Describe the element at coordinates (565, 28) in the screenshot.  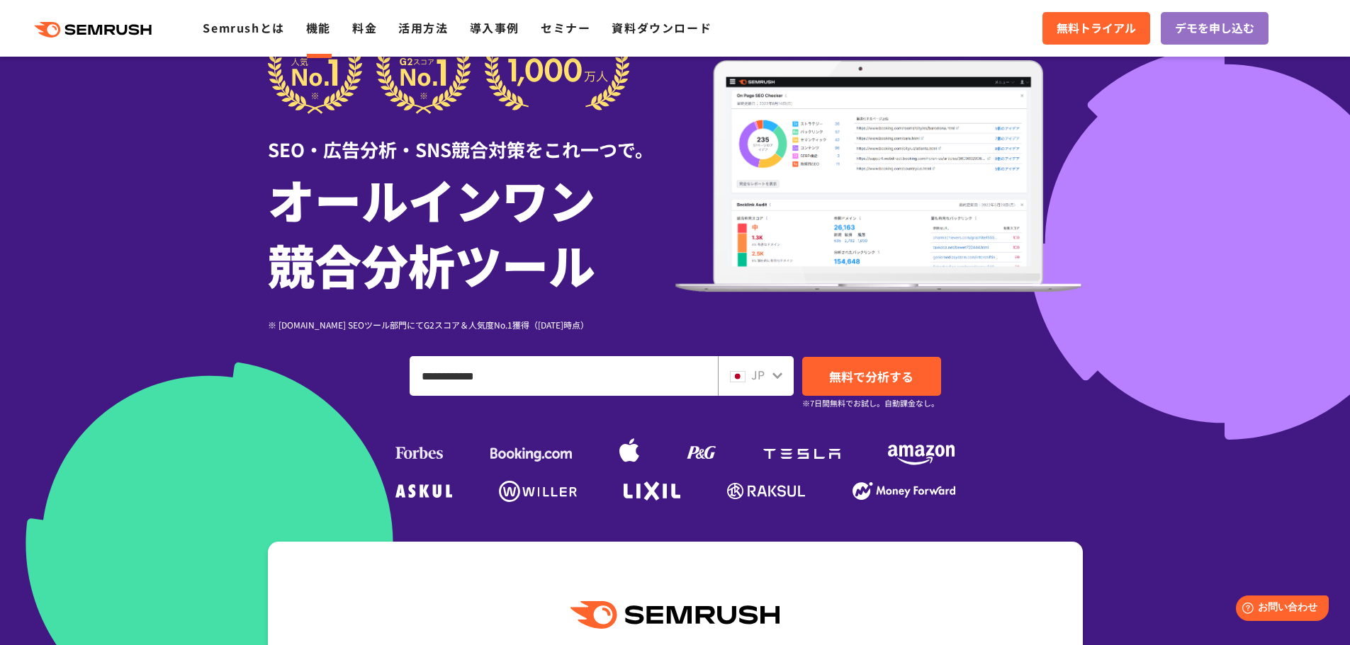
I see `a: セミナー` at that location.